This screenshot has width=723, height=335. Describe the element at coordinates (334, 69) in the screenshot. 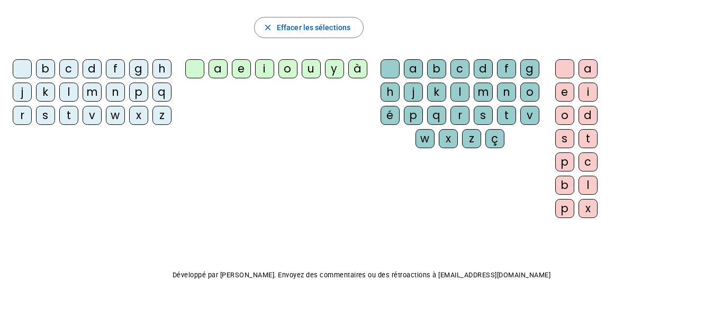

I see `div: y` at that location.